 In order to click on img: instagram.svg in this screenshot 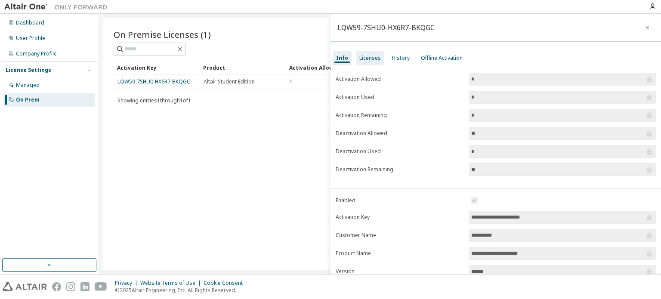, I will do `click(71, 287)`.